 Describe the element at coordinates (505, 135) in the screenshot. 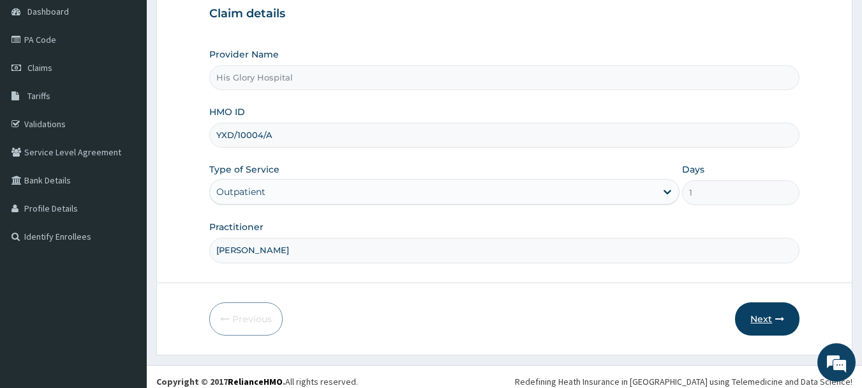

I see `input: Enter HMO ID` at that location.